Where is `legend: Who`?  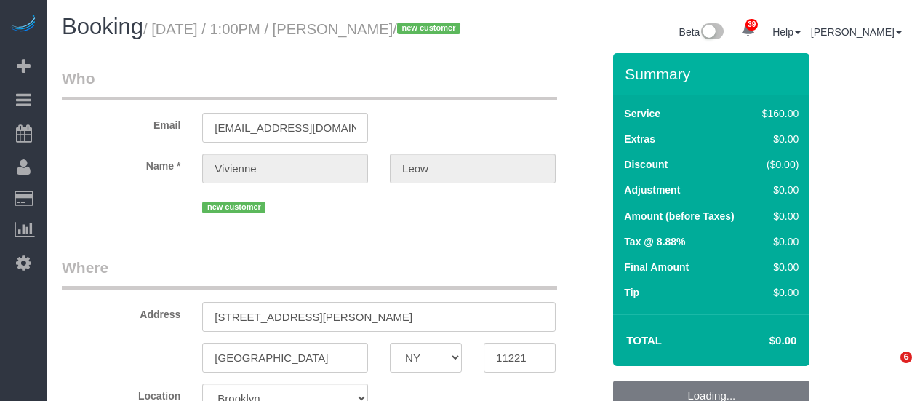
legend: Who is located at coordinates (309, 84).